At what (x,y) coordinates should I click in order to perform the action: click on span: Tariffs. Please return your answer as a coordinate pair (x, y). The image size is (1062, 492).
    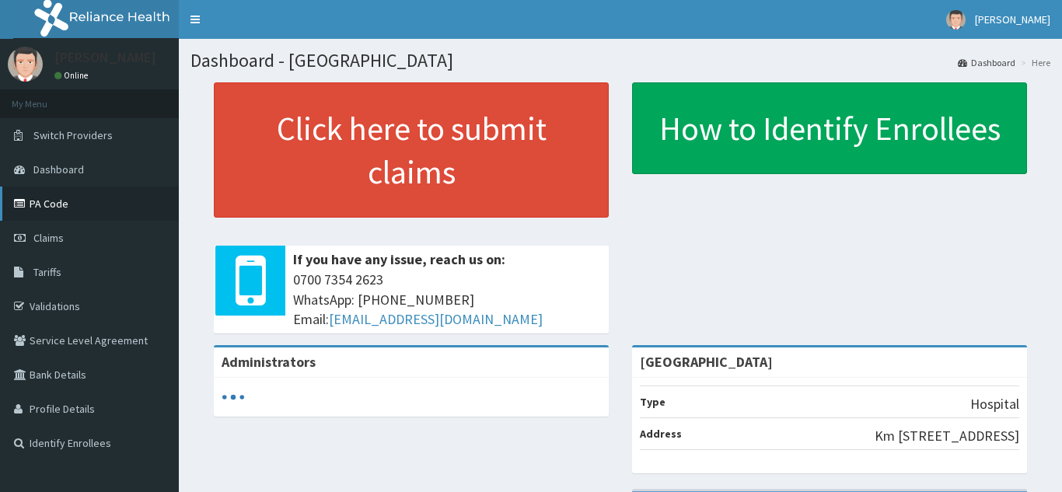
    Looking at the image, I should click on (47, 272).